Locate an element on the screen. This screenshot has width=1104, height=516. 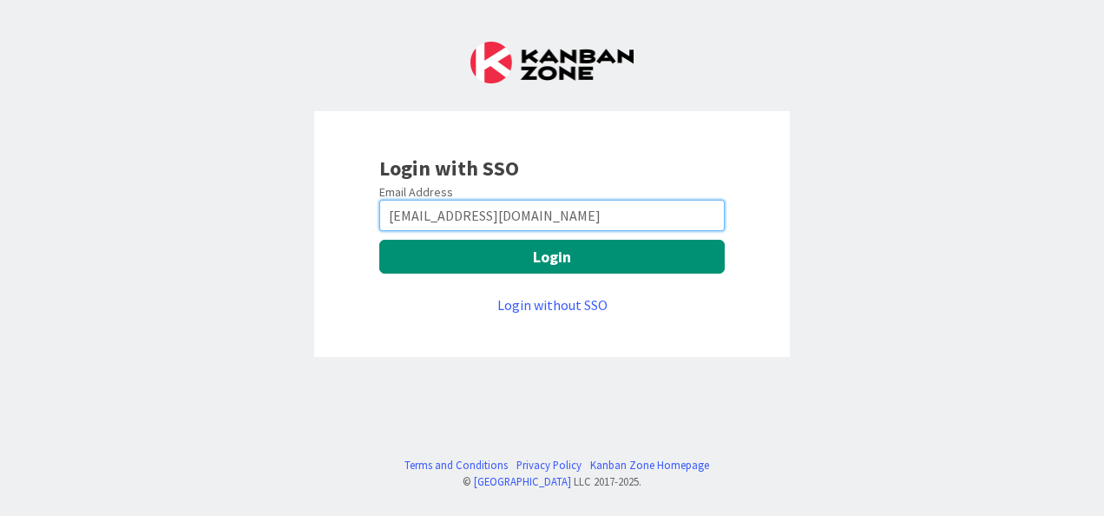
label: Email Address is located at coordinates (416, 192).